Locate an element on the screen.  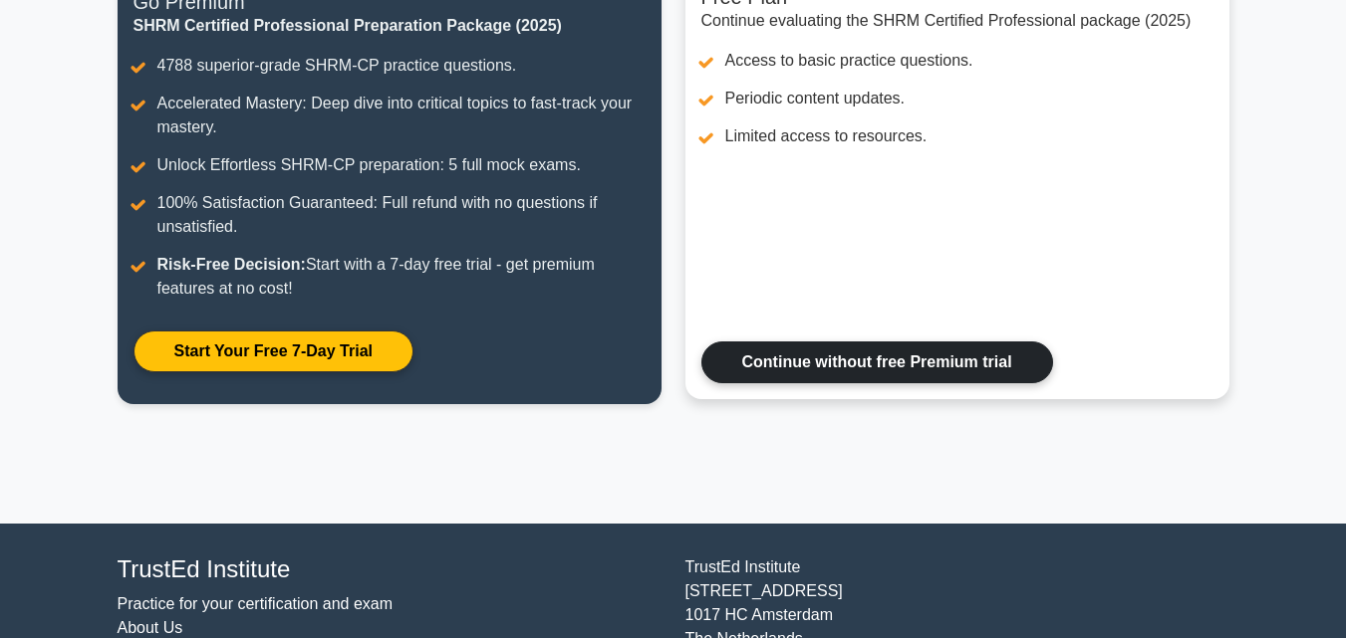
a: About Us is located at coordinates (150, 627).